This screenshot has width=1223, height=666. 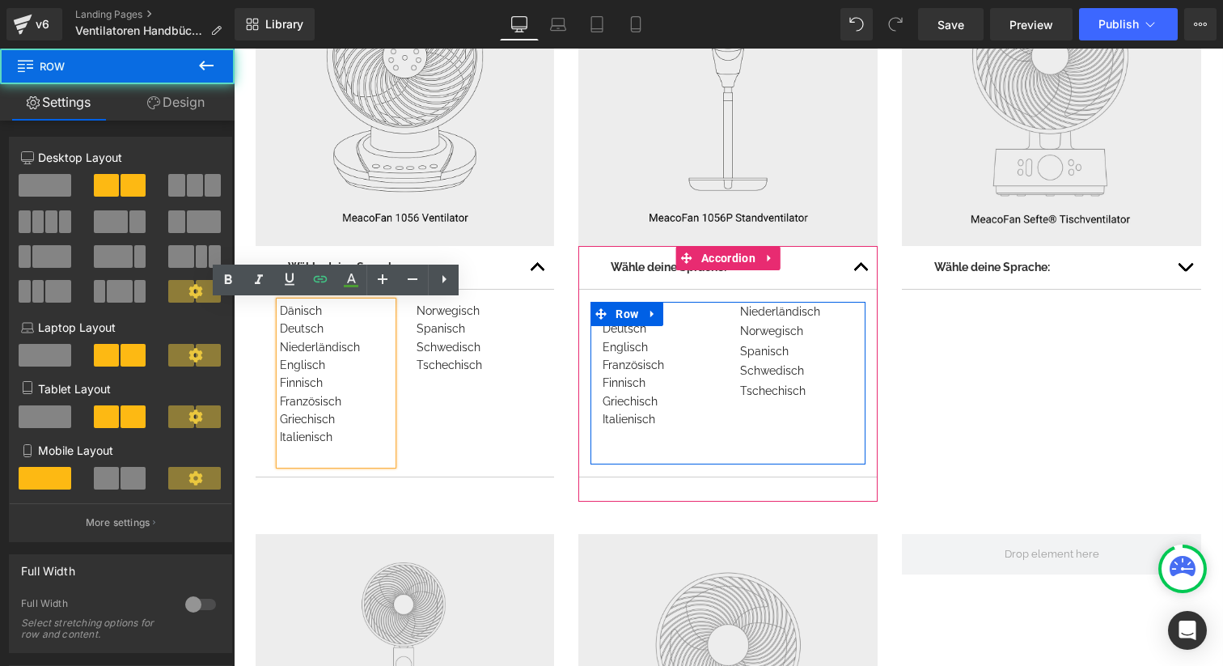 I want to click on span: Publish, so click(x=1119, y=24).